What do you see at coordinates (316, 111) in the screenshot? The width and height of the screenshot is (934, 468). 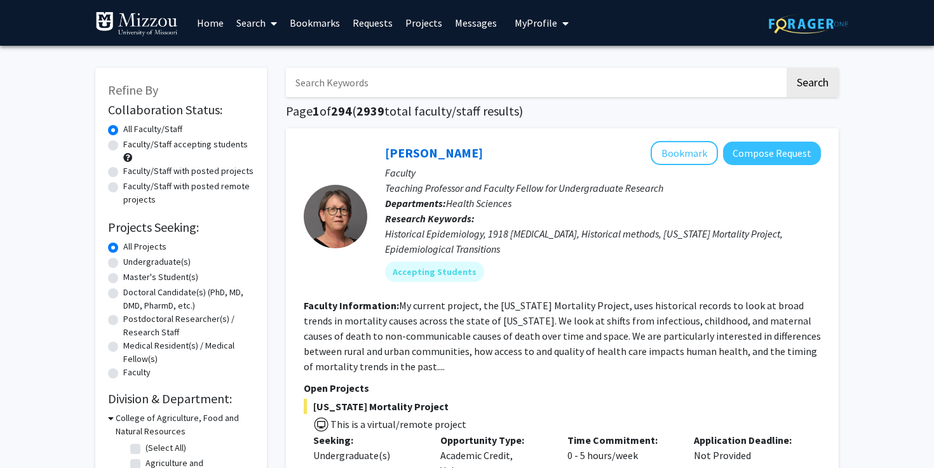 I see `span: 1` at bounding box center [316, 111].